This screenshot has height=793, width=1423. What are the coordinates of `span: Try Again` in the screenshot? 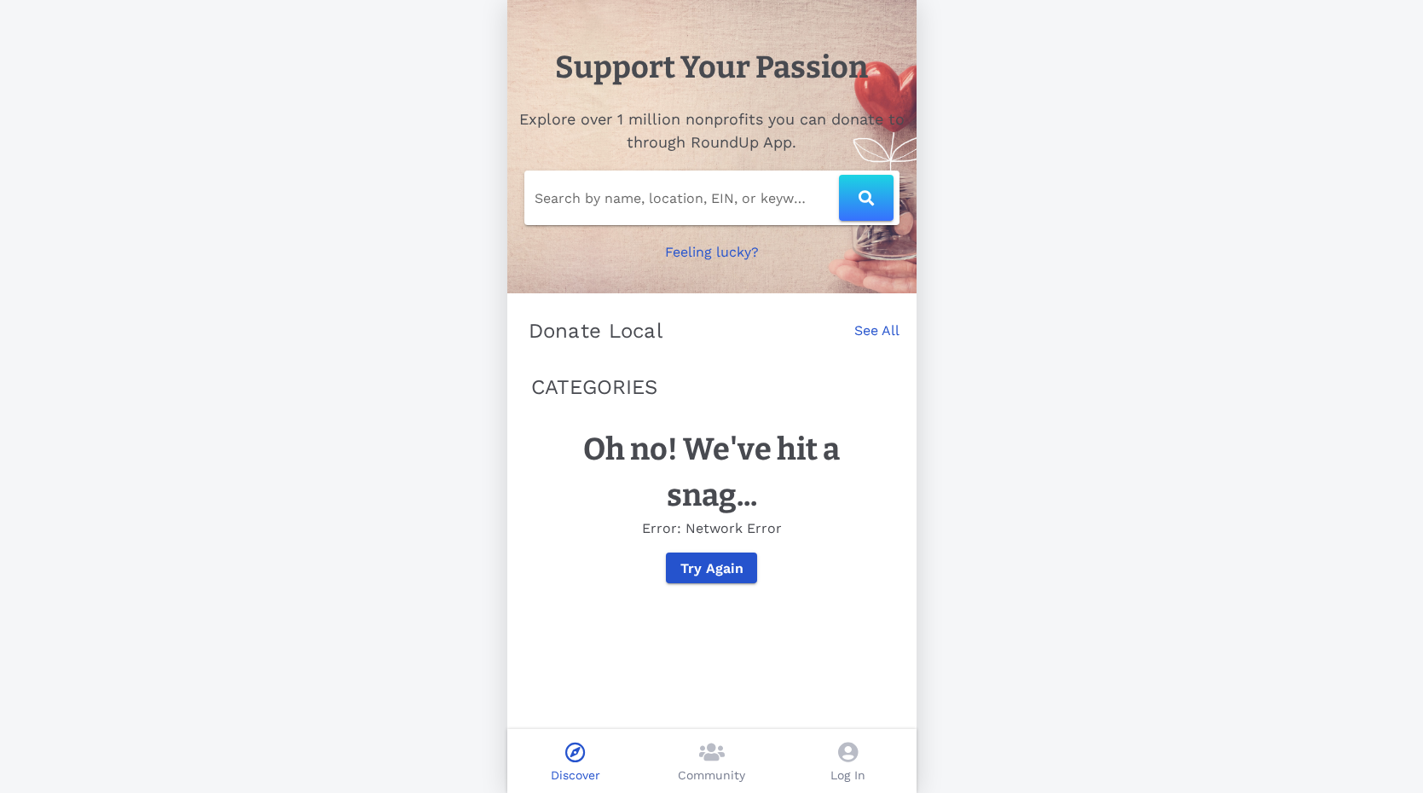 It's located at (711, 568).